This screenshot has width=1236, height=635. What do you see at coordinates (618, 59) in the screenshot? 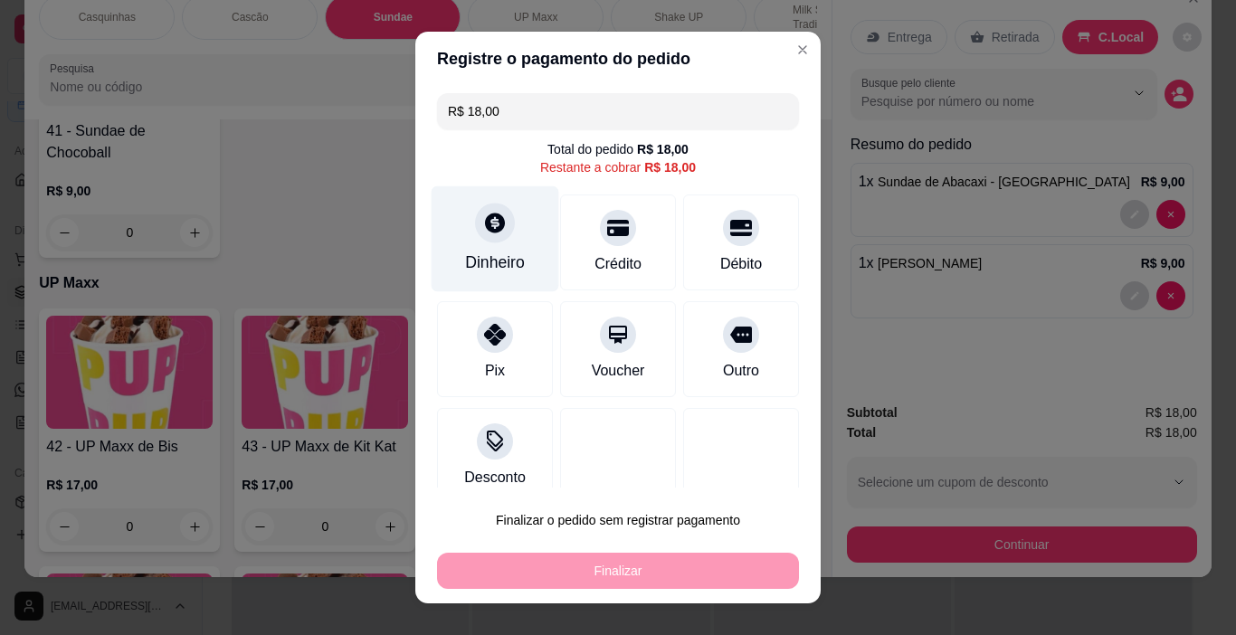
I see `header: Registre o pagamento do pedido` at bounding box center [618, 59].